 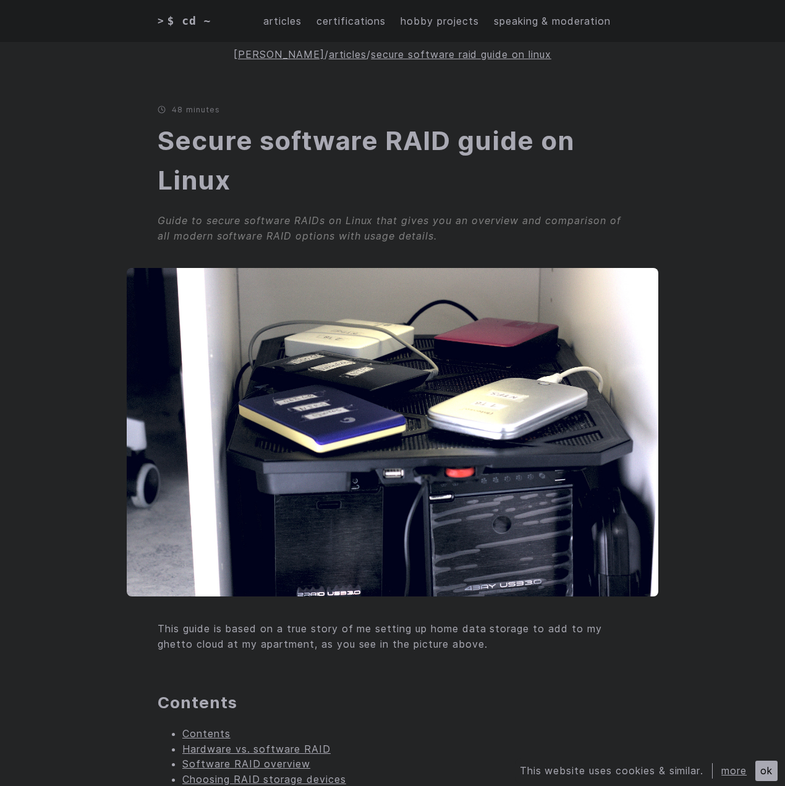 I want to click on a: more, so click(x=733, y=771).